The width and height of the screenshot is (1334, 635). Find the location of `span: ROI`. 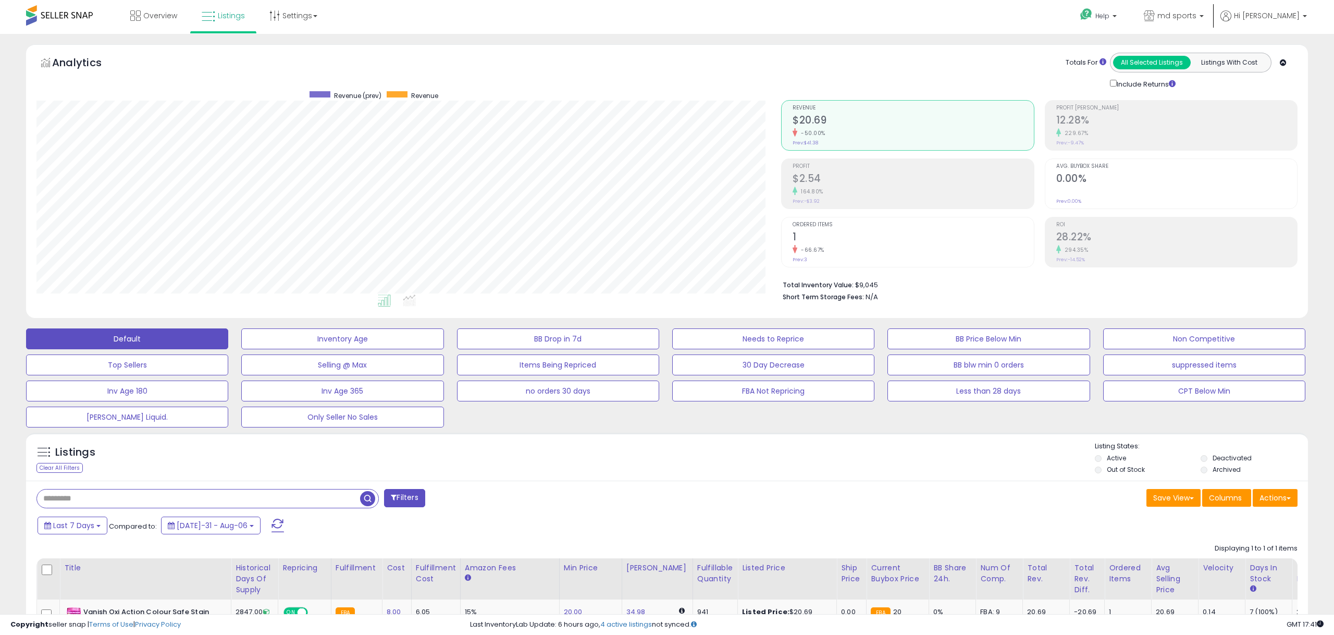

span: ROI is located at coordinates (1177, 225).